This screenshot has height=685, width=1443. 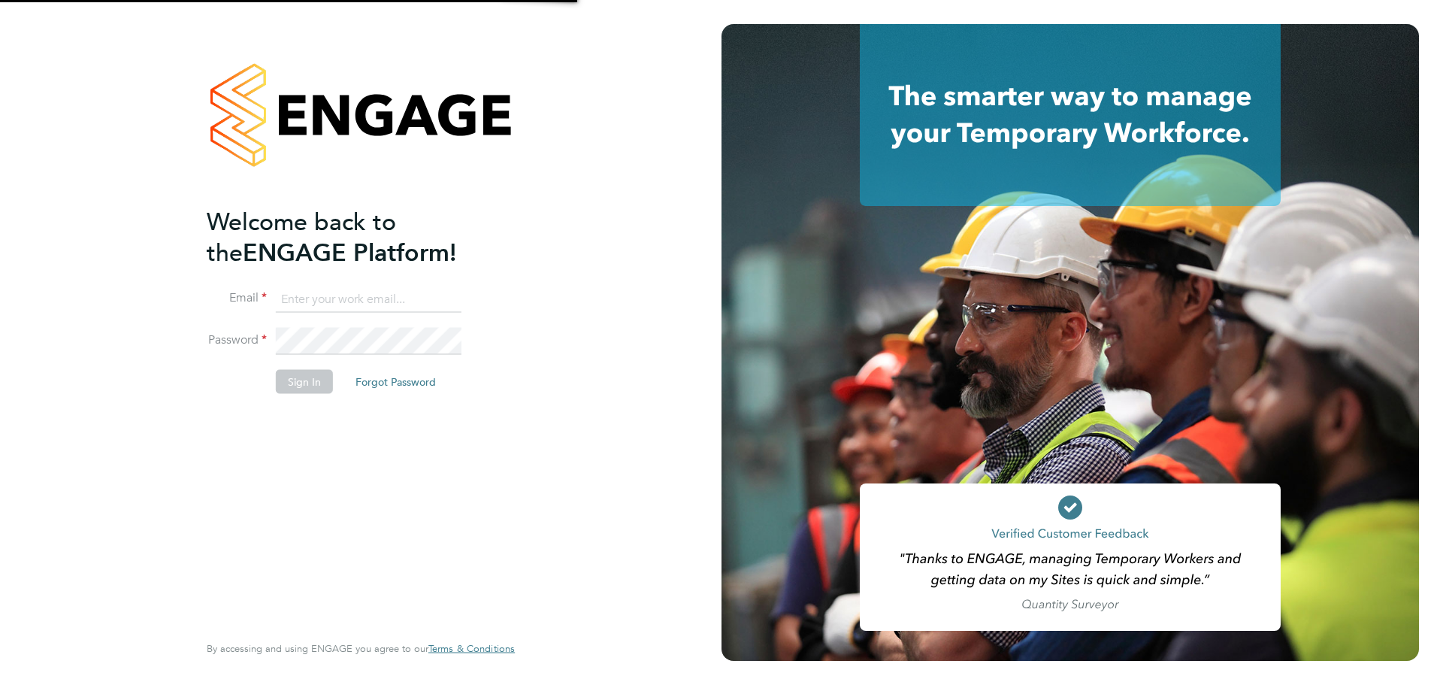 I want to click on label: Email, so click(x=237, y=298).